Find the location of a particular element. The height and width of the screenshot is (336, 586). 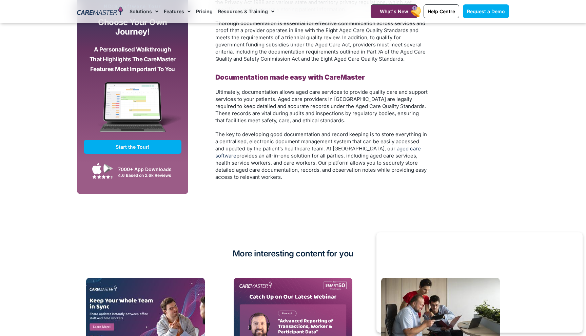

img: CareMaster Logo is located at coordinates (100, 12).